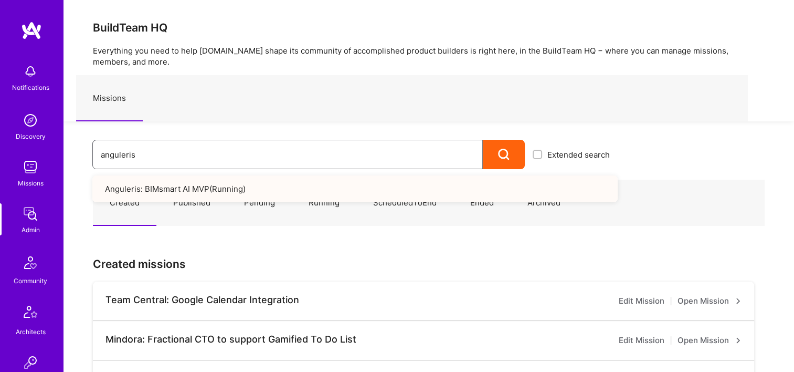 This screenshot has width=794, height=372. Describe the element at coordinates (324, 203) in the screenshot. I see `a: Running` at that location.